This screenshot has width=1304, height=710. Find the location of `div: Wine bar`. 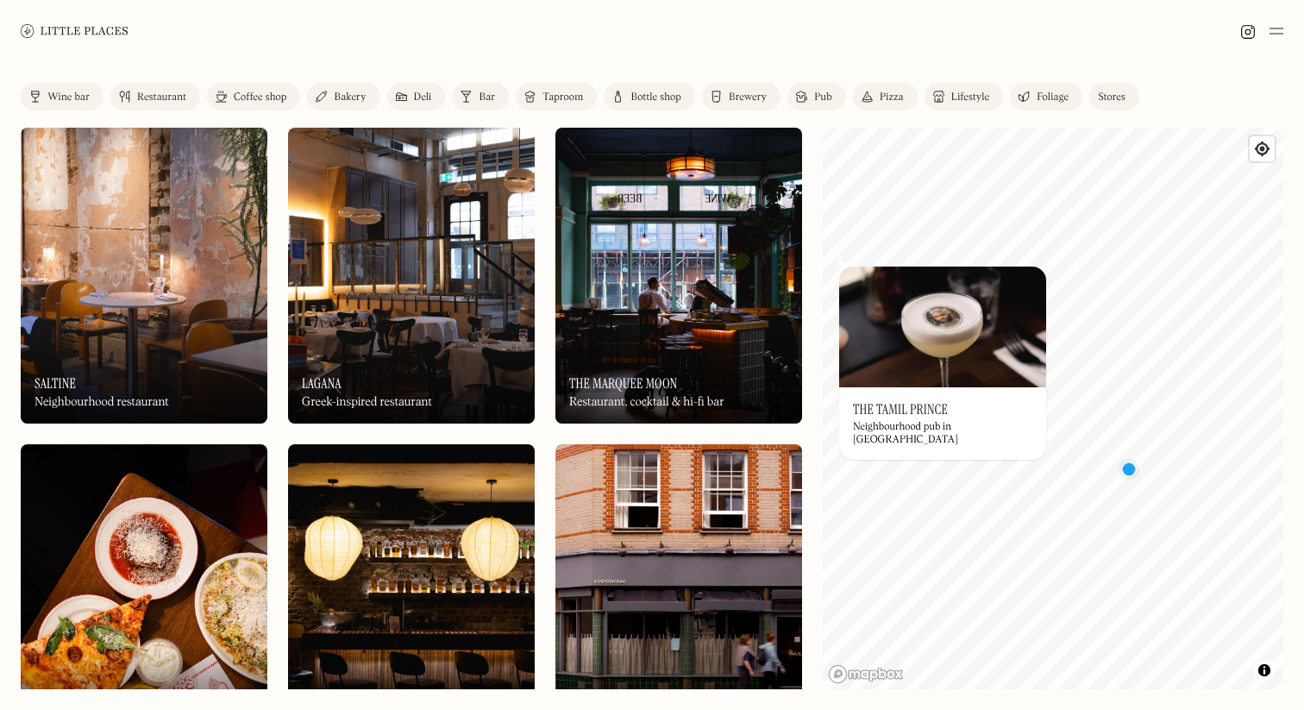

div: Wine bar is located at coordinates (68, 97).